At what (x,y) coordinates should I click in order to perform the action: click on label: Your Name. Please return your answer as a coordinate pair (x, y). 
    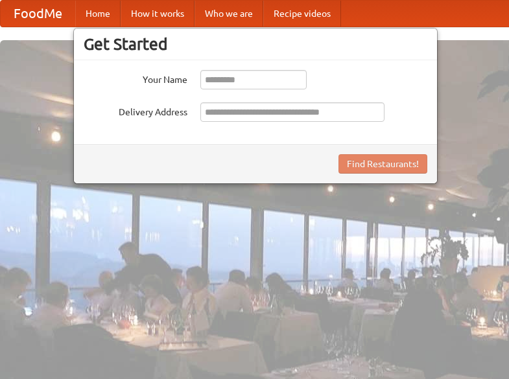
    Looking at the image, I should click on (135, 78).